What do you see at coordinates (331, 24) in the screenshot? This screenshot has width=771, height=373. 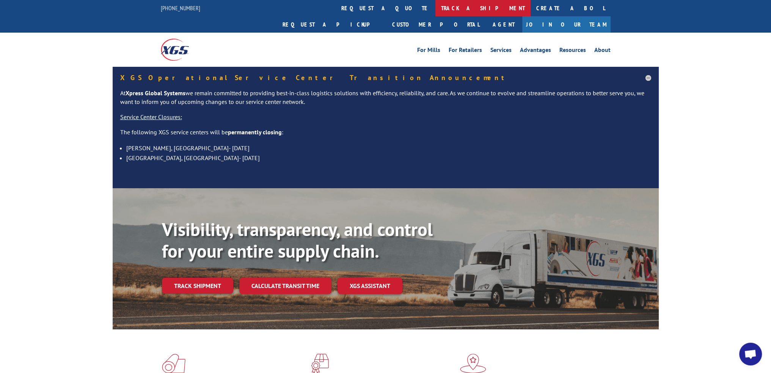 I see `a: Request a pickup` at bounding box center [331, 24].